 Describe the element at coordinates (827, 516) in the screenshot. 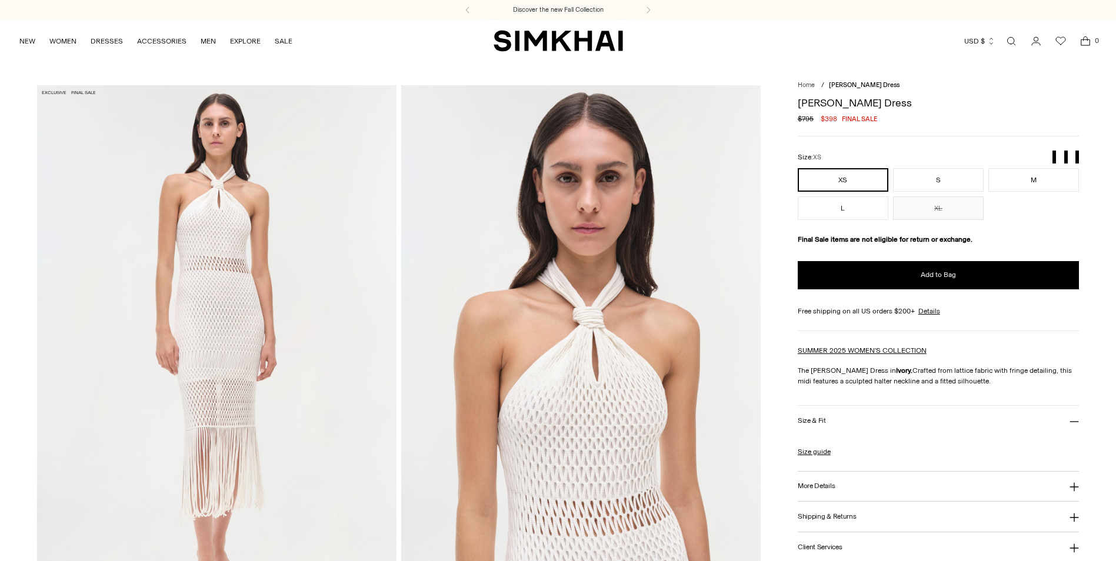

I see `h3: Shipping & Returns` at that location.